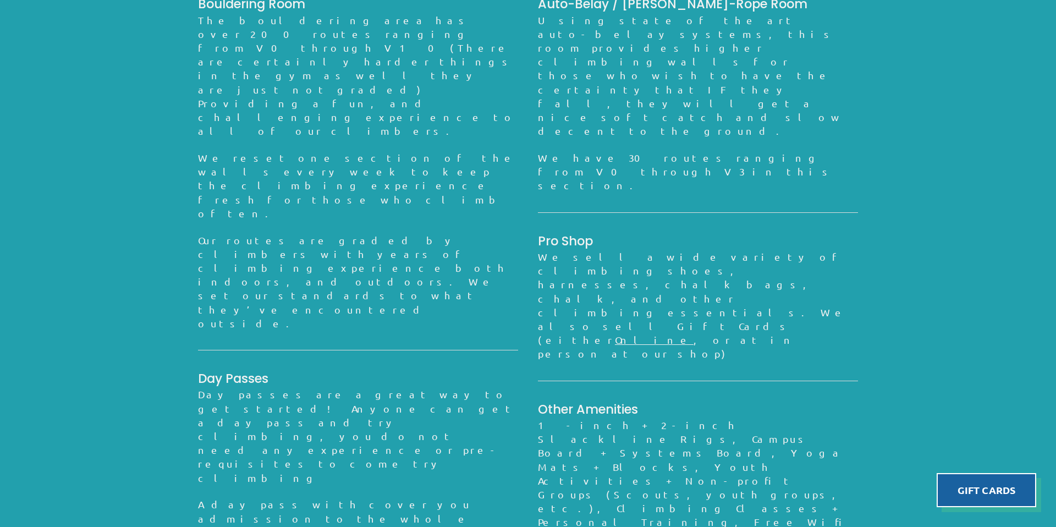  What do you see at coordinates (698, 172) in the screenshot?
I see `p: We have 30 routes ranging from V0 through V3 in this section.` at bounding box center [698, 172].